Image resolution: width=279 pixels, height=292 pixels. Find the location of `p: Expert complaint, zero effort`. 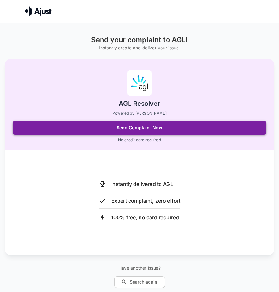

p: Expert complaint, zero effort is located at coordinates (146, 201).